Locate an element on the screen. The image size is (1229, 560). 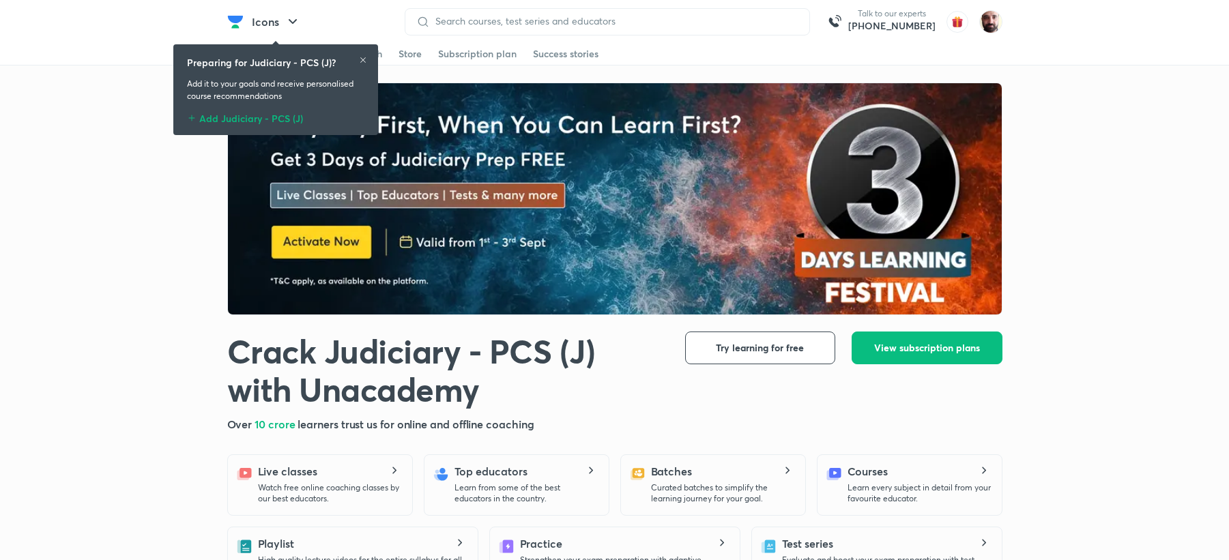
p: Talk to our experts is located at coordinates (892, 14).